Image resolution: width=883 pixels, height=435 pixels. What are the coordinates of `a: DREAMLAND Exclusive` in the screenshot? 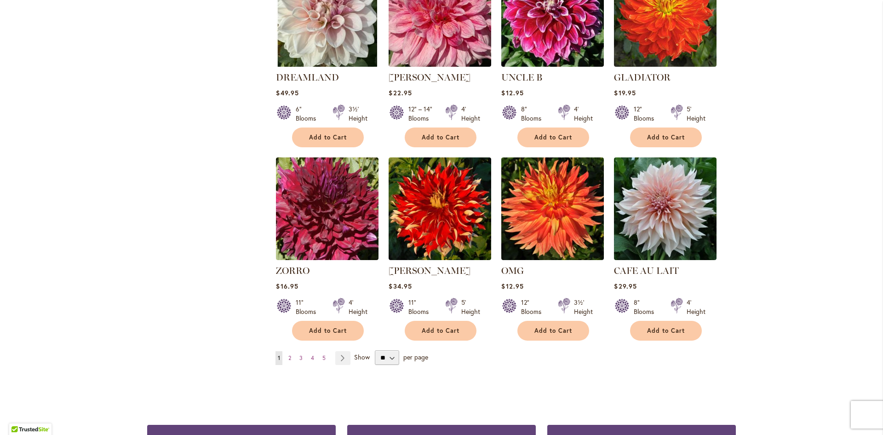 It's located at (327, 64).